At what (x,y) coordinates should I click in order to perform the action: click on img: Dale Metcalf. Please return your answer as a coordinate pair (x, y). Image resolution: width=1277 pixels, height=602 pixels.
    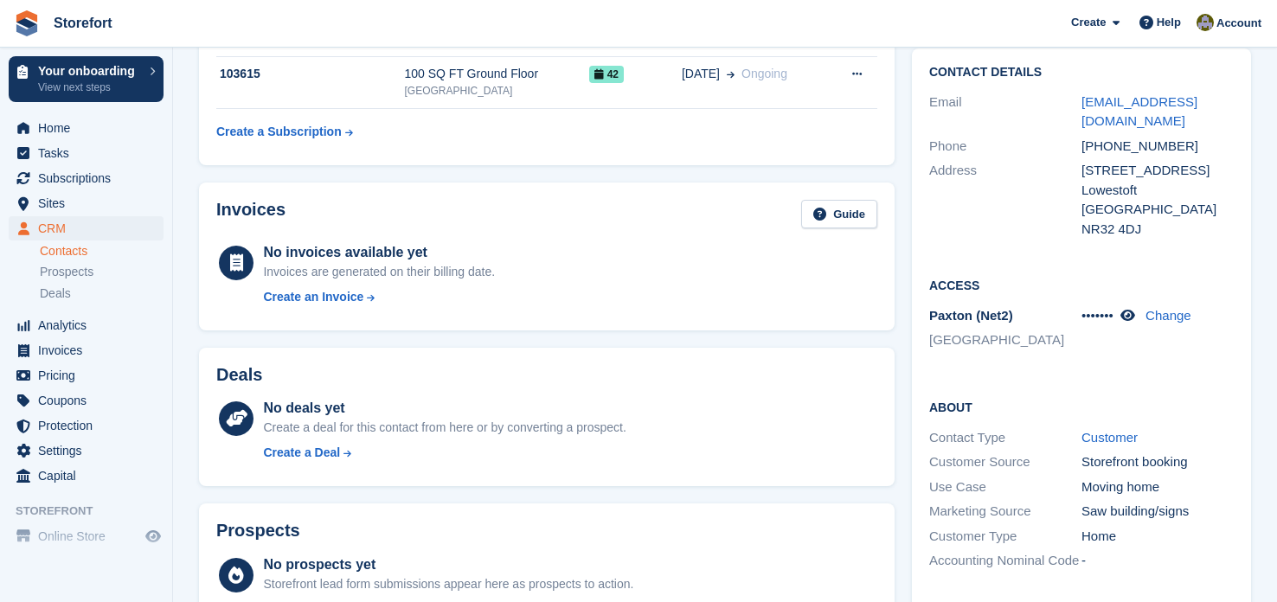
    Looking at the image, I should click on (1206, 23).